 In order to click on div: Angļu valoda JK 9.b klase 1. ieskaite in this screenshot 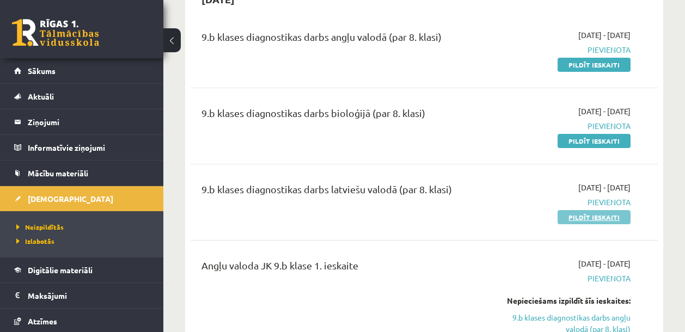, I will do `click(341, 268)`.